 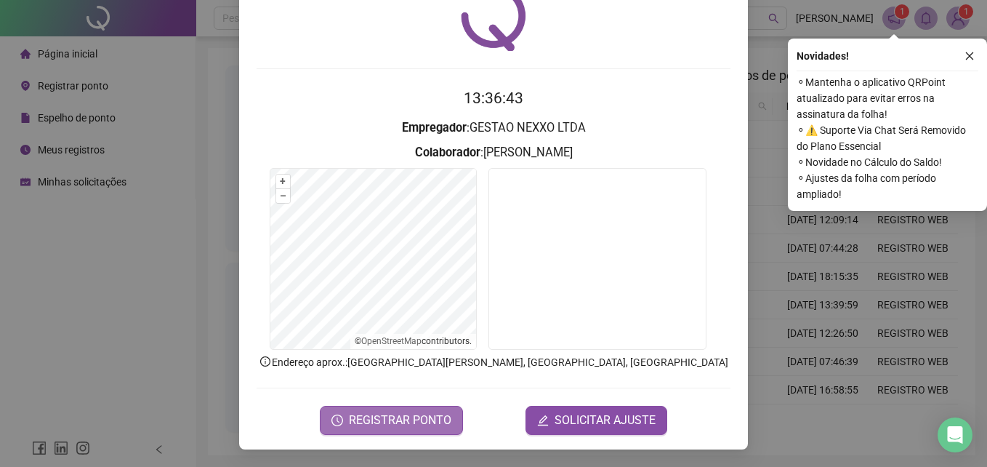 What do you see at coordinates (888, 186) in the screenshot?
I see `span: ⚬ Ajustes da folha com período ampliado!` at bounding box center [888, 186].